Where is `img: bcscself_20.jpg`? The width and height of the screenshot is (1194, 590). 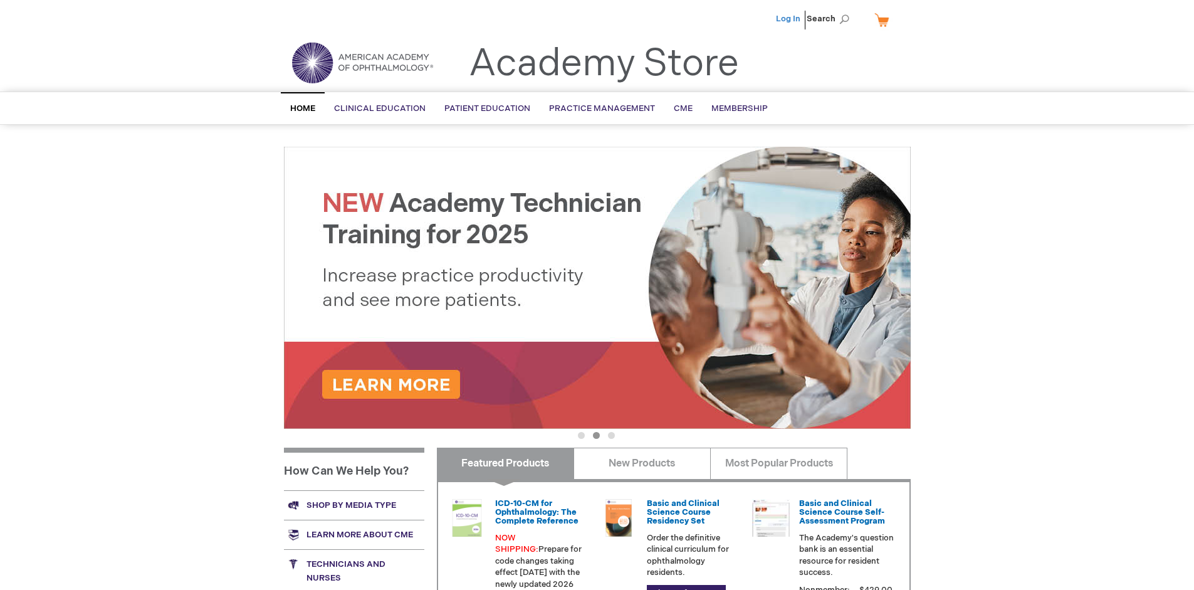
img: bcscself_20.jpg is located at coordinates (771, 518).